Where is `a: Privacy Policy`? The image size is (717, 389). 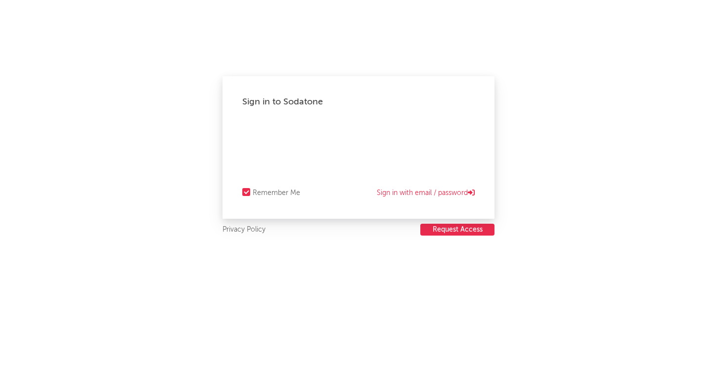 a: Privacy Policy is located at coordinates (244, 230).